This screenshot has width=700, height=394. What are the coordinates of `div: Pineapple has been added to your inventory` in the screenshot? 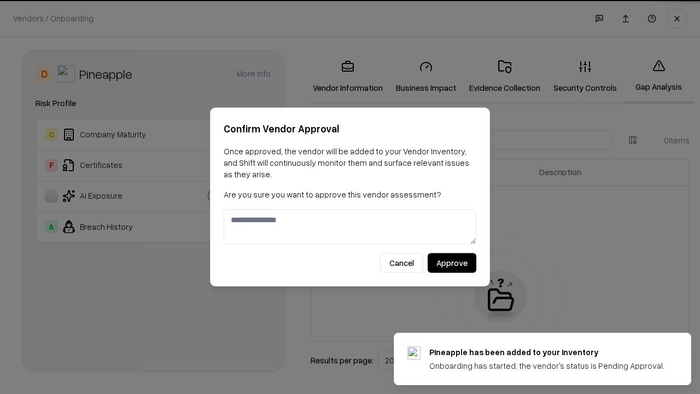 It's located at (547, 352).